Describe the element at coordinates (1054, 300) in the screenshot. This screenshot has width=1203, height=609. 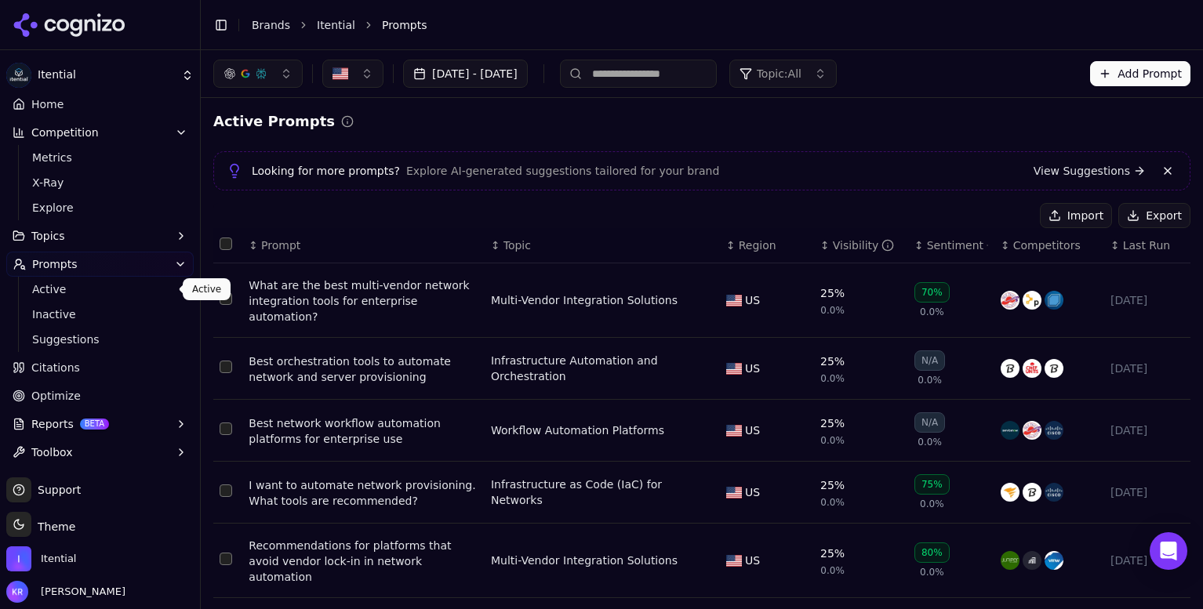
I see `img: backbox` at that location.